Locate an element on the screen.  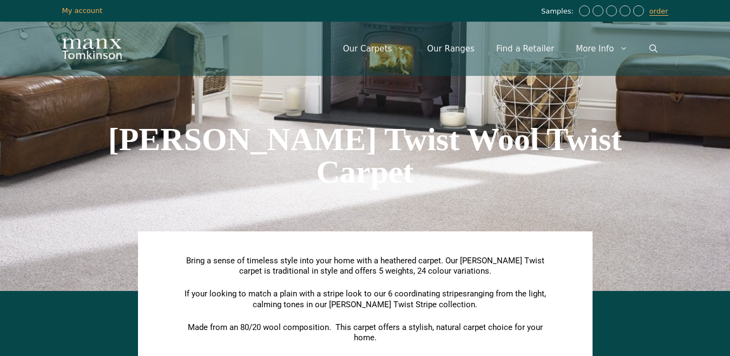
a: Our Ranges is located at coordinates (451, 49).